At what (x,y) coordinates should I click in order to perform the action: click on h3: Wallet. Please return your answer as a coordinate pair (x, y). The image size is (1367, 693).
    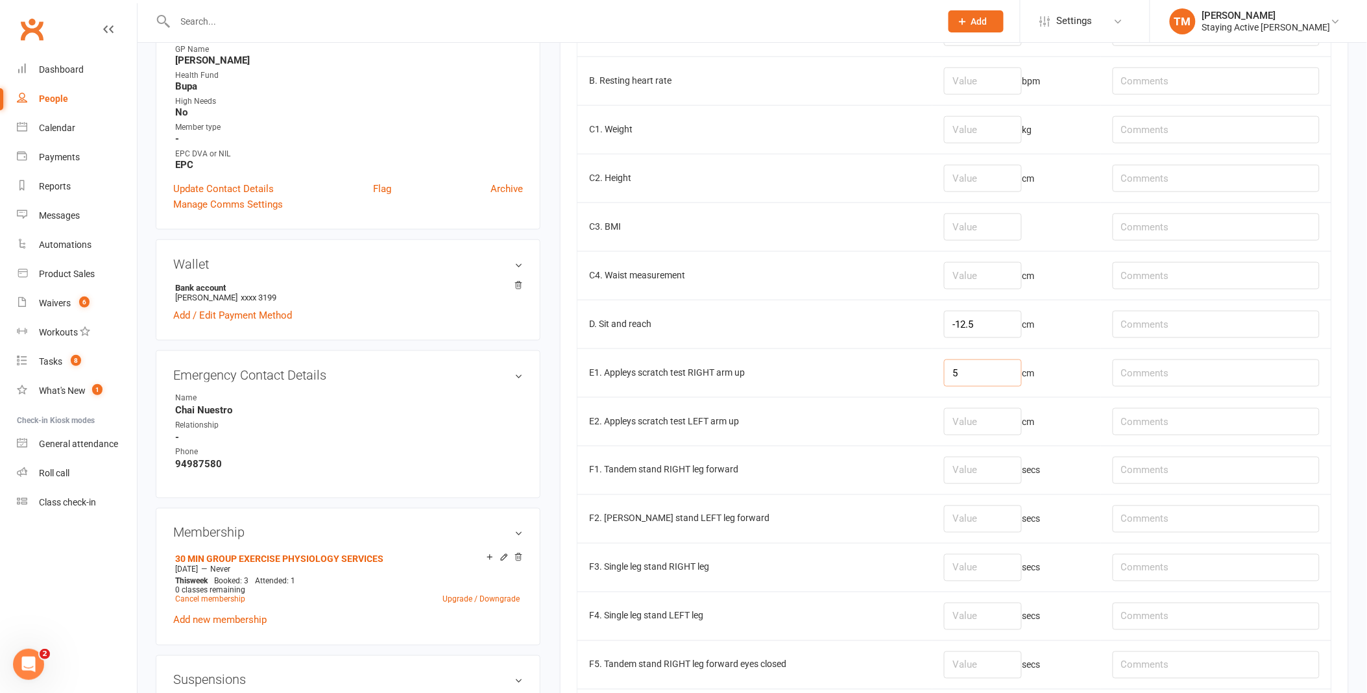
    Looking at the image, I should click on (348, 264).